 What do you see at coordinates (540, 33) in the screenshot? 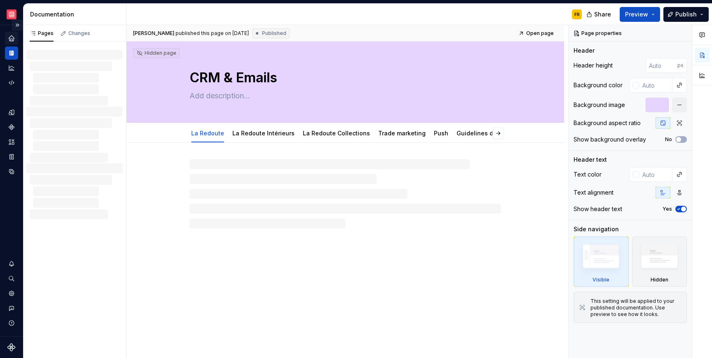
I see `span: Open page` at bounding box center [540, 33].